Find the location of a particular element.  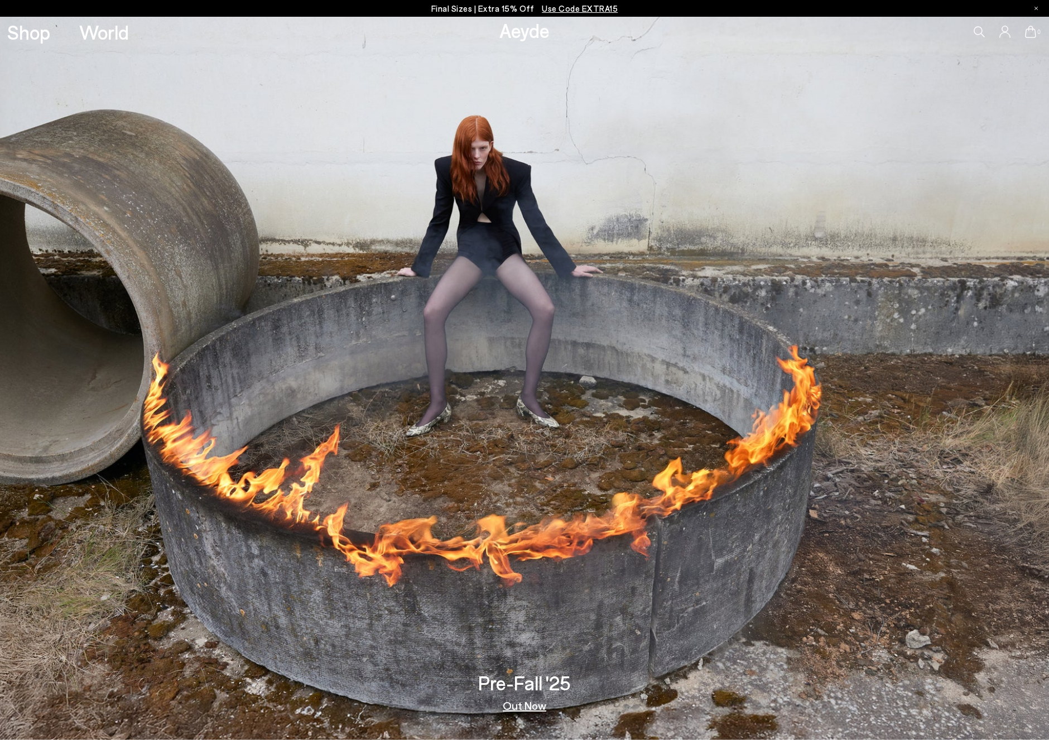

a: Shop is located at coordinates (28, 32).